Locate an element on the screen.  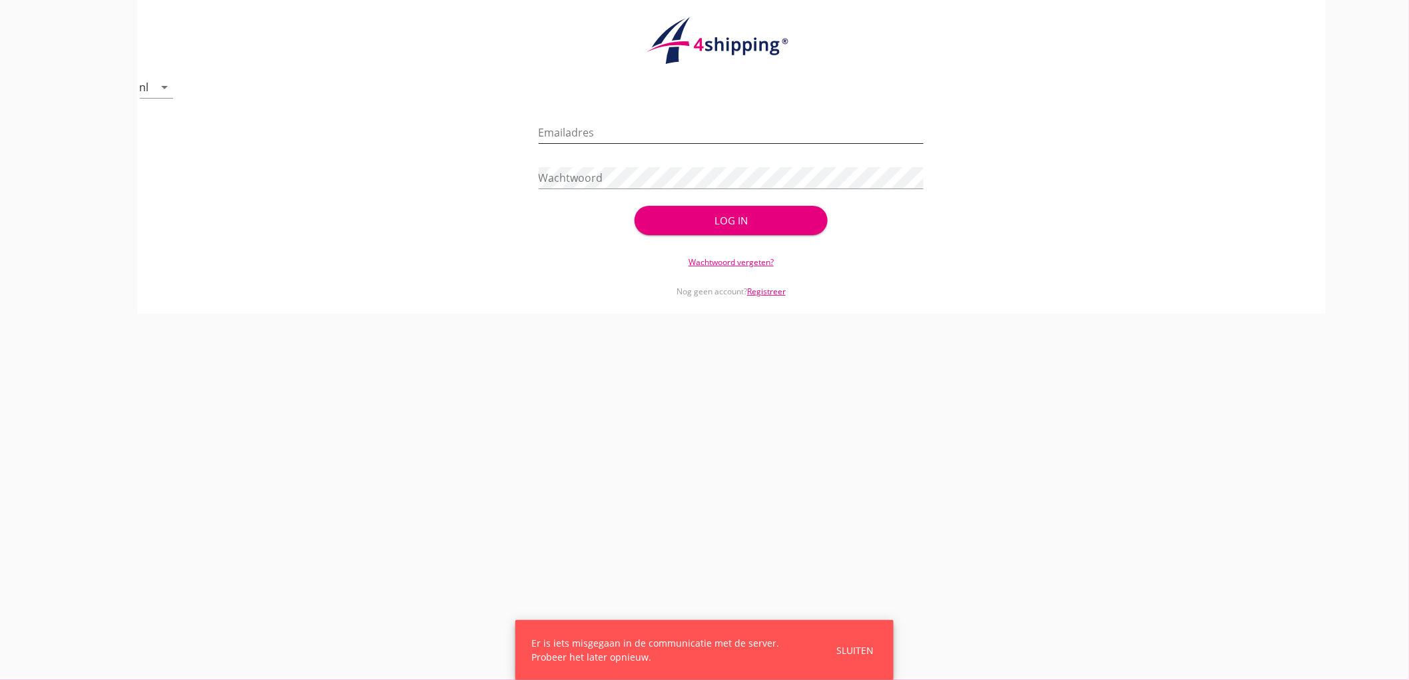
button: Log in is located at coordinates (730, 220).